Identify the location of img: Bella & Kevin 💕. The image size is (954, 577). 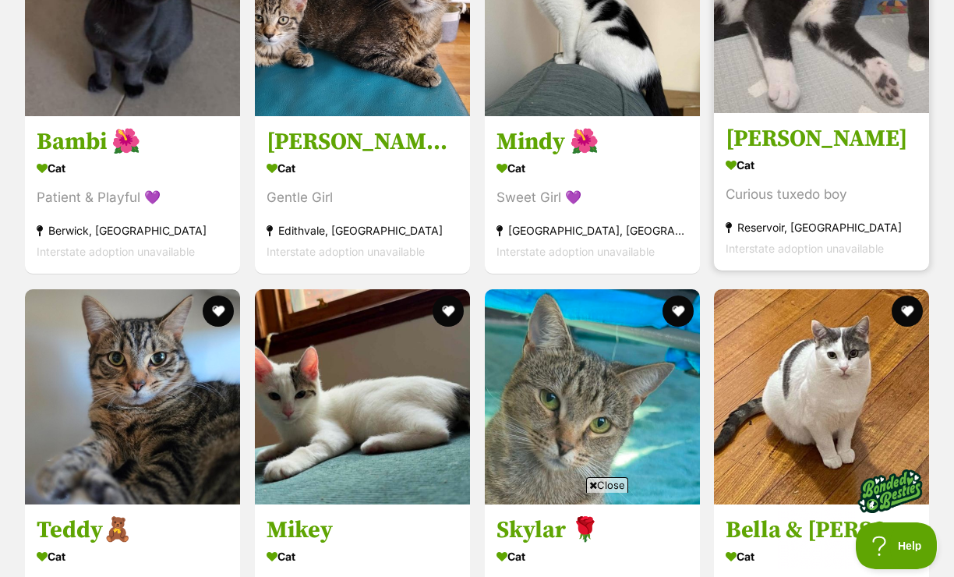
(822, 397).